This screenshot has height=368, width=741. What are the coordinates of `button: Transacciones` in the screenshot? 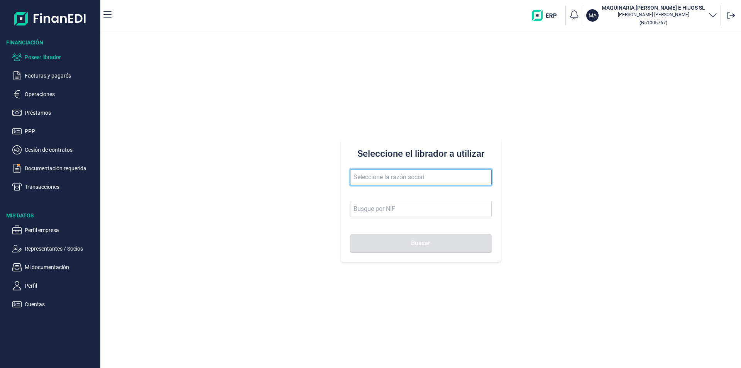 It's located at (55, 187).